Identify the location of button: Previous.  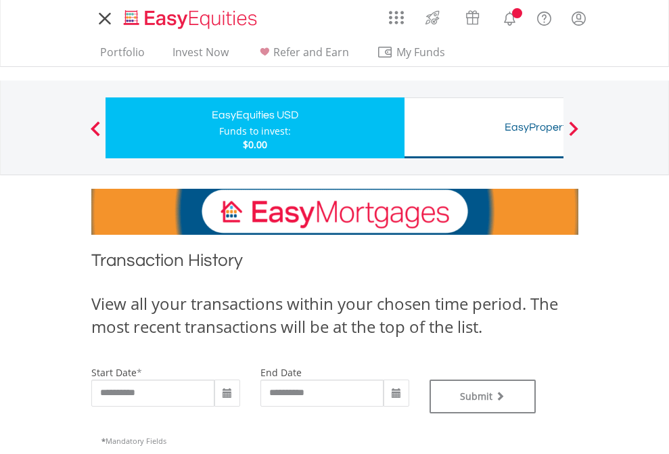
(95, 135).